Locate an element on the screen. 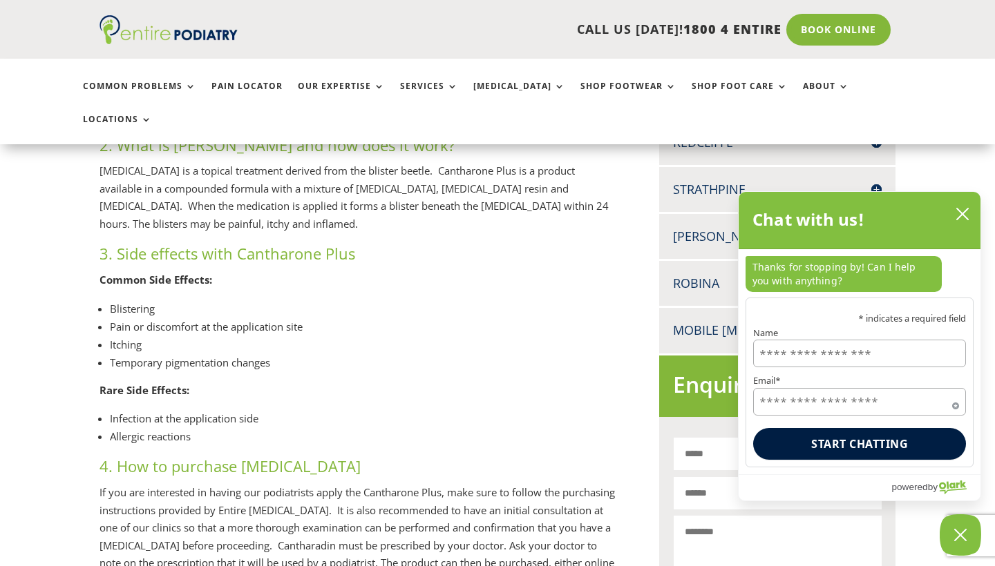 Image resolution: width=995 pixels, height=566 pixels. h2: Enquire Now is located at coordinates (777, 388).